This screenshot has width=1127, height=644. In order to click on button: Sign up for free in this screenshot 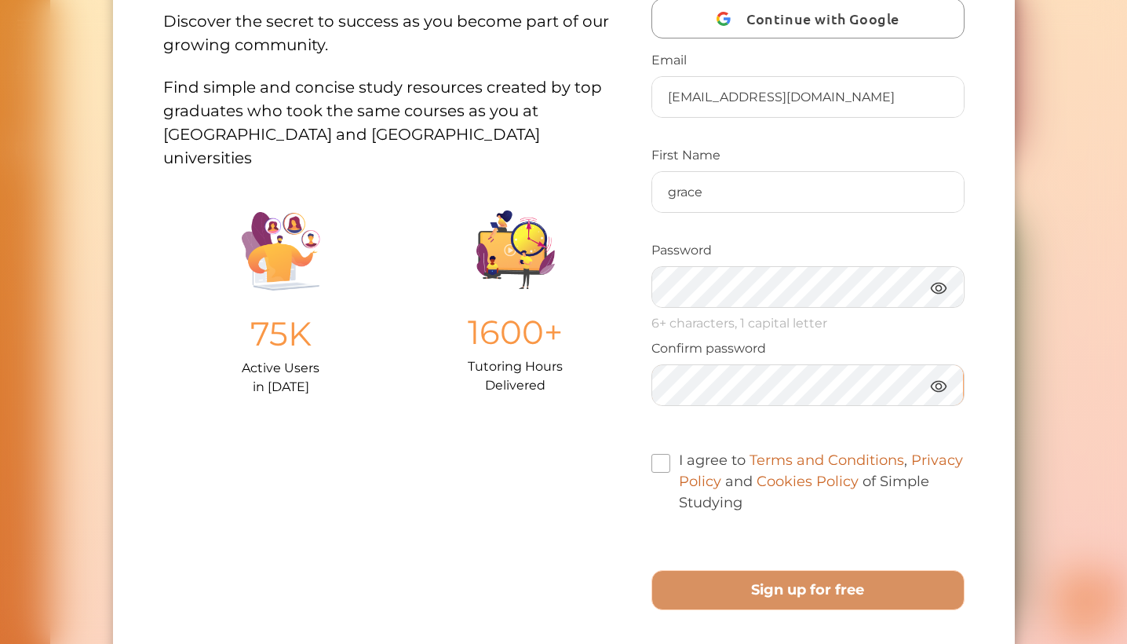, I will do `click(808, 590)`.